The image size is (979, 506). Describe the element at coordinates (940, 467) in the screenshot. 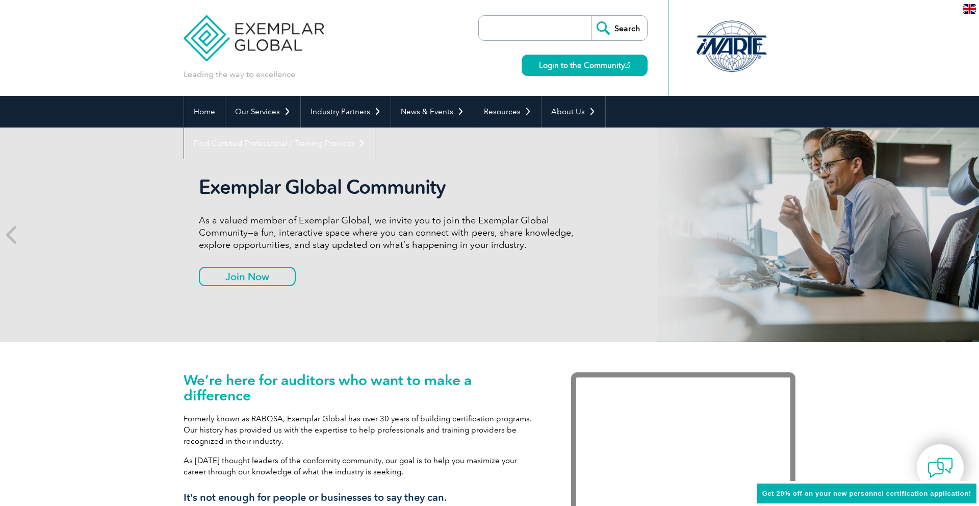

I see `img: contact-chat.png` at that location.